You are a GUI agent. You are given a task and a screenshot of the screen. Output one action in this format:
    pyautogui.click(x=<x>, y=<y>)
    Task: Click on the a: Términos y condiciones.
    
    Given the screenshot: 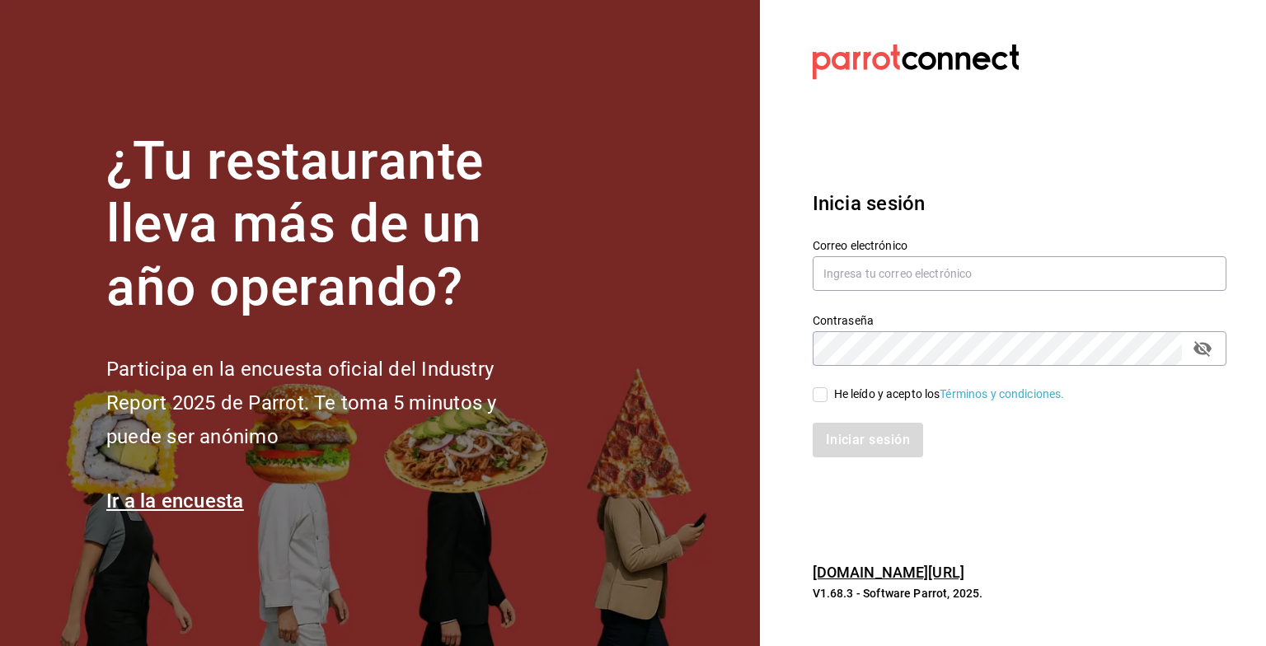 What is the action you would take?
    pyautogui.click(x=1001, y=394)
    